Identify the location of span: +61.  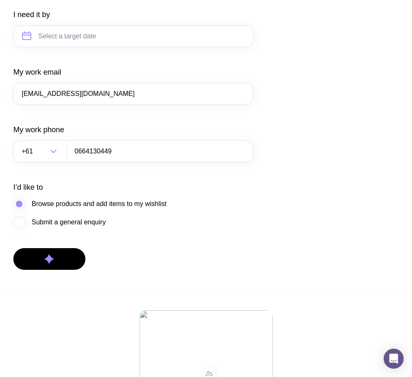
(28, 151).